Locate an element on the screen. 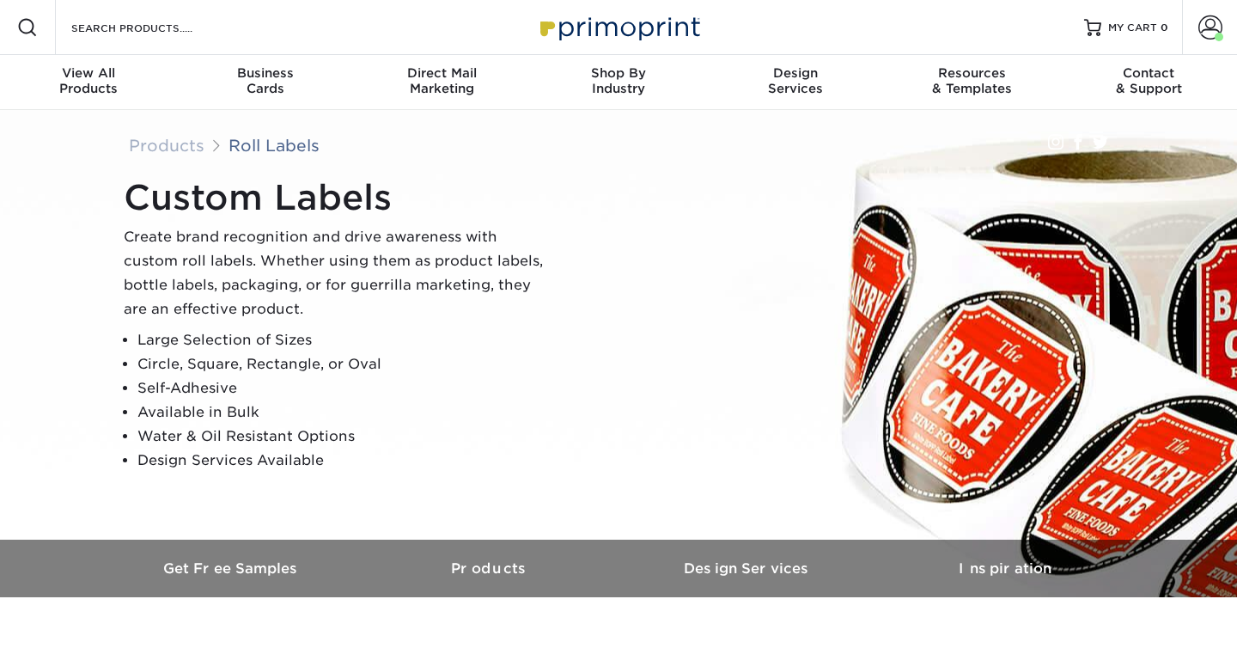 Image resolution: width=1237 pixels, height=648 pixels. a: Design Services is located at coordinates (747, 568).